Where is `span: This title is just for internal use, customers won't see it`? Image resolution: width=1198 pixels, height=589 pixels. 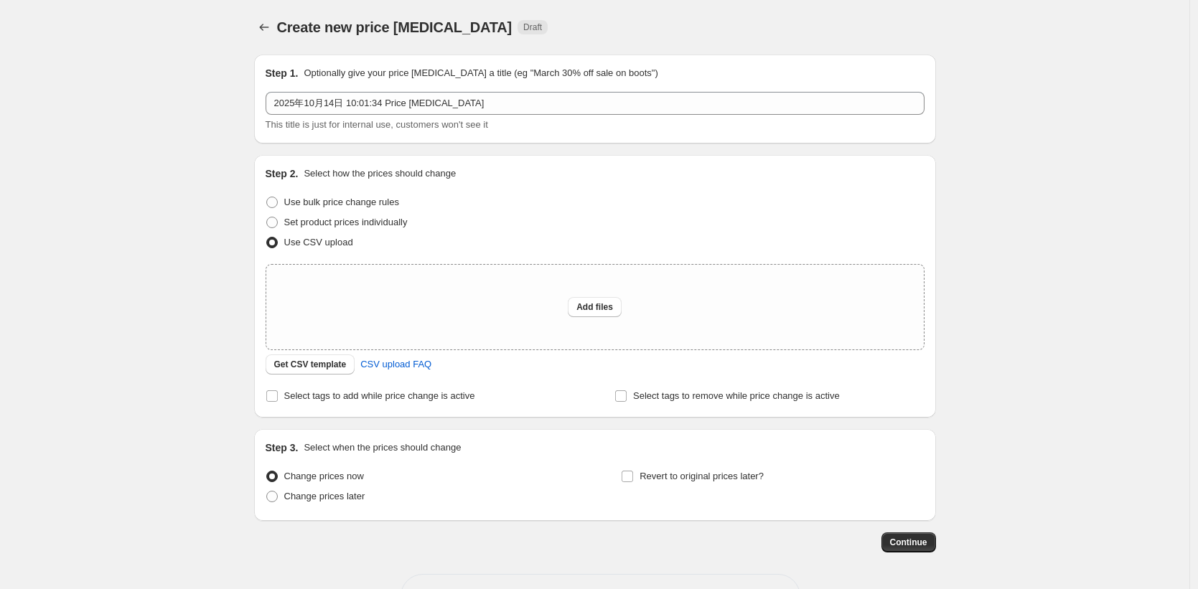 span: This title is just for internal use, customers won't see it is located at coordinates (377, 124).